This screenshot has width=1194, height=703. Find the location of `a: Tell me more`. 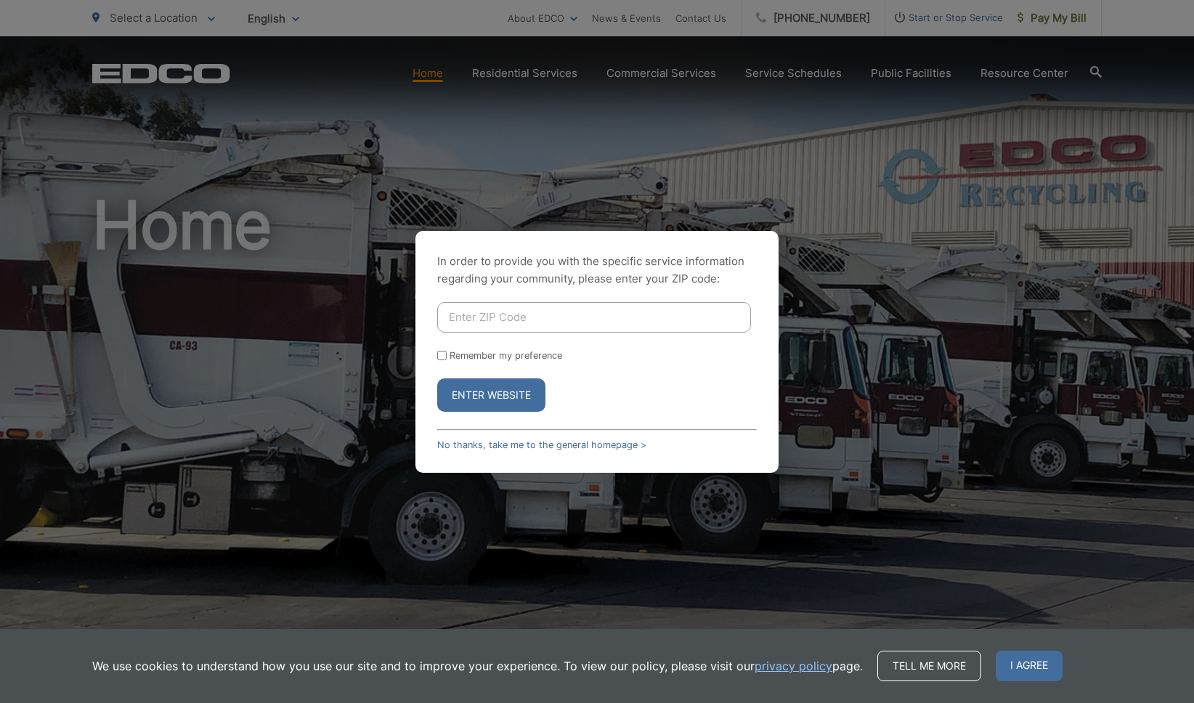

a: Tell me more is located at coordinates (929, 666).